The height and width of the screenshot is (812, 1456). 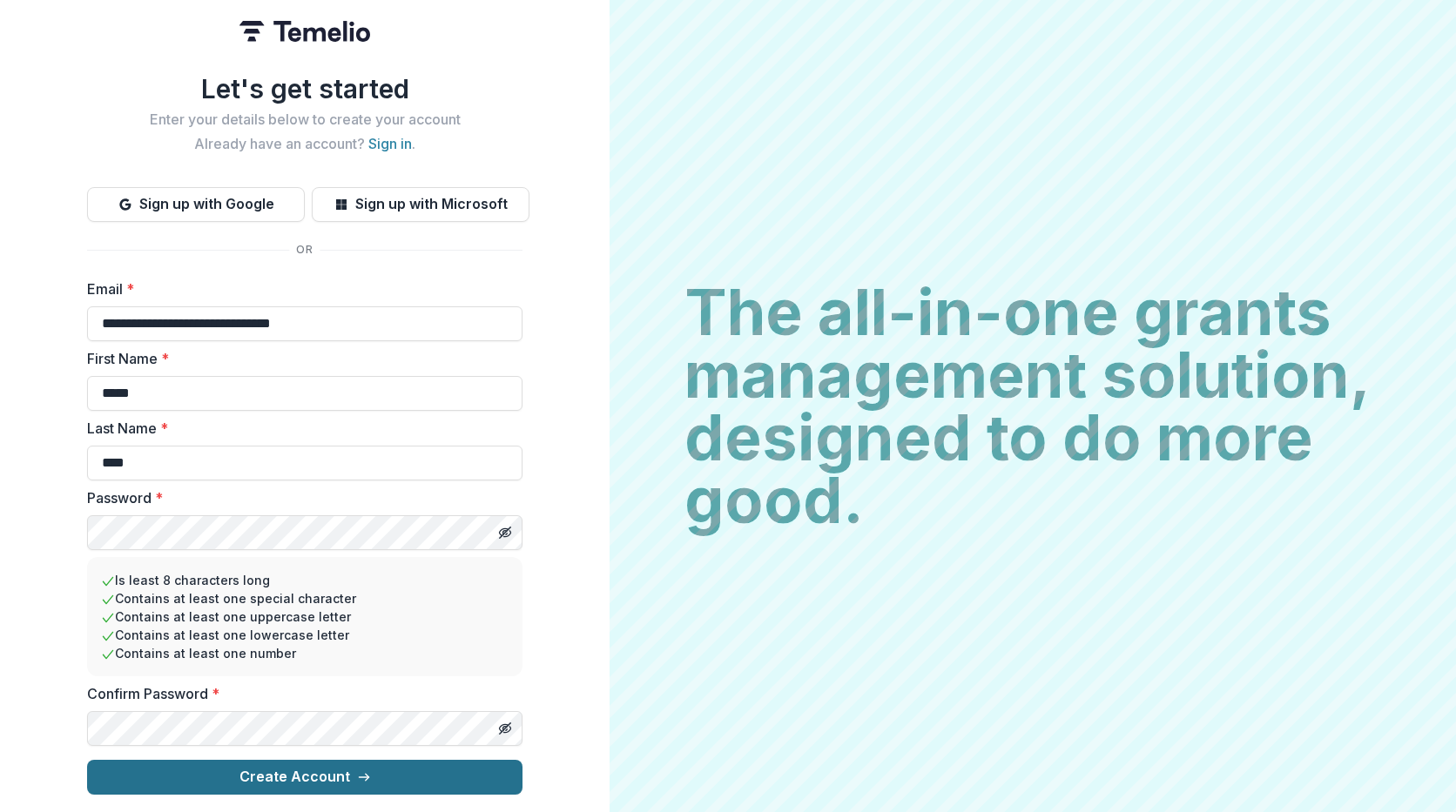 I want to click on li: Contains at least one special character, so click(x=305, y=598).